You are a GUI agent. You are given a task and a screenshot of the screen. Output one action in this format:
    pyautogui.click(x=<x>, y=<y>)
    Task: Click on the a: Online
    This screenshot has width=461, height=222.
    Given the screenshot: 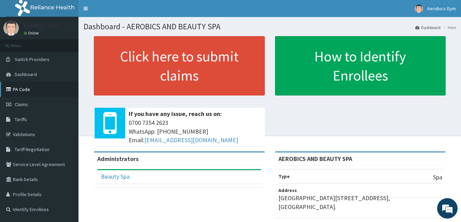 What is the action you would take?
    pyautogui.click(x=32, y=33)
    